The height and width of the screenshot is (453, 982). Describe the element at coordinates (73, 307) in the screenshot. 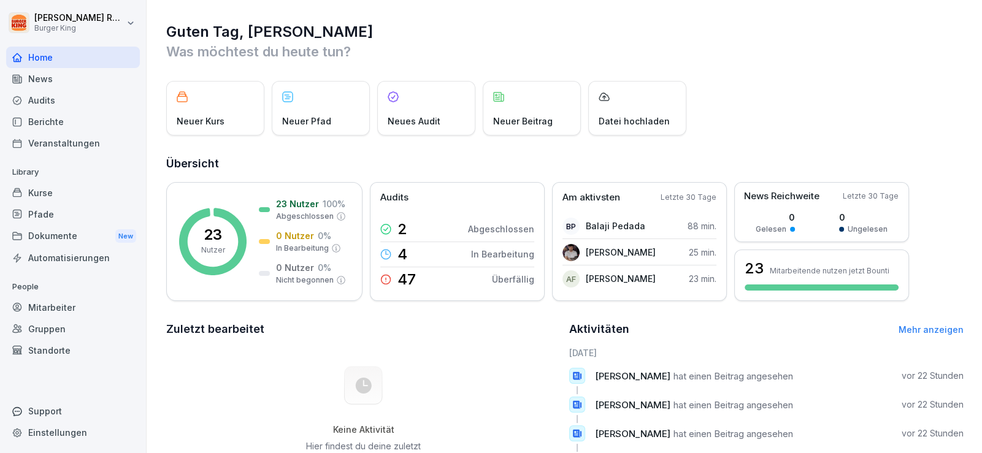

I see `a: Mitarbeiter` at that location.